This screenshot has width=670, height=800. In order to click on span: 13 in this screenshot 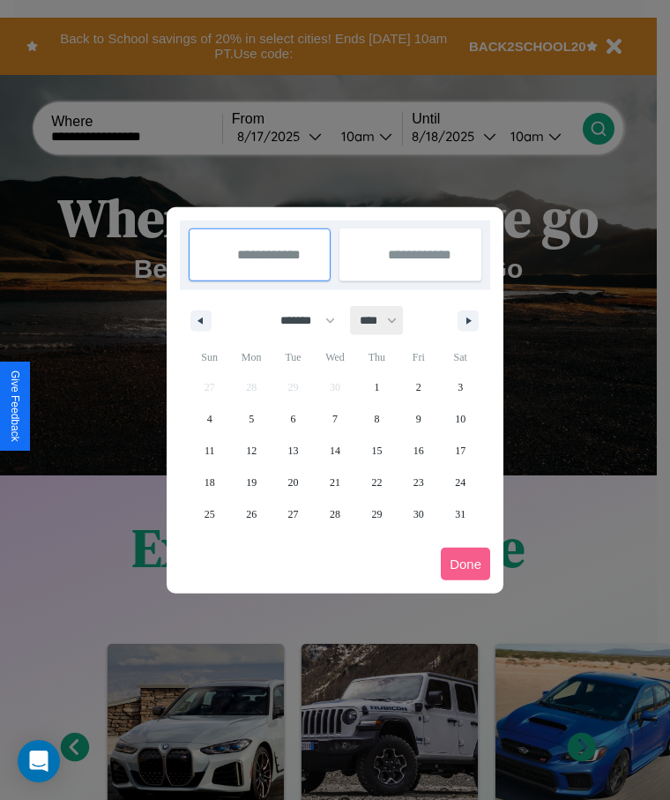, I will do `click(294, 451)`.